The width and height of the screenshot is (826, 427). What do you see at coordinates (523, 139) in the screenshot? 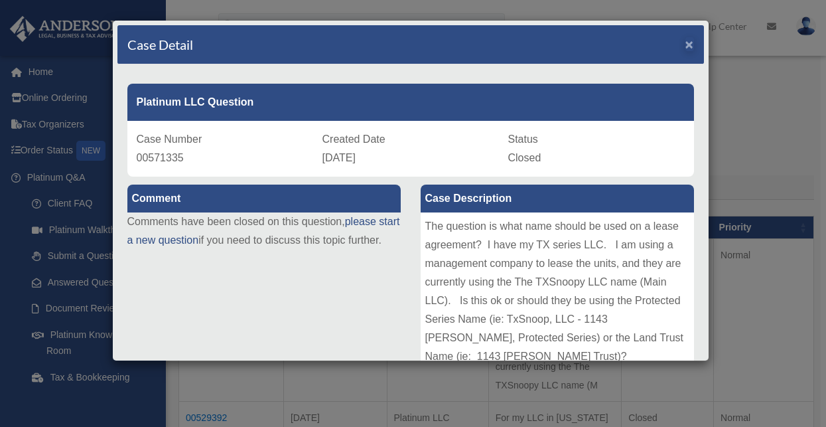
I see `span: Status` at bounding box center [523, 139].